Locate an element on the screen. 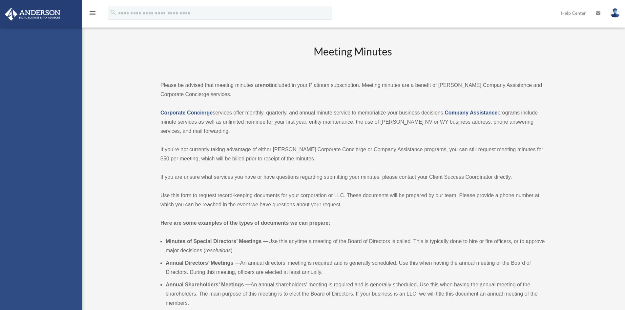  a: Corporate Concierge is located at coordinates (186, 112).